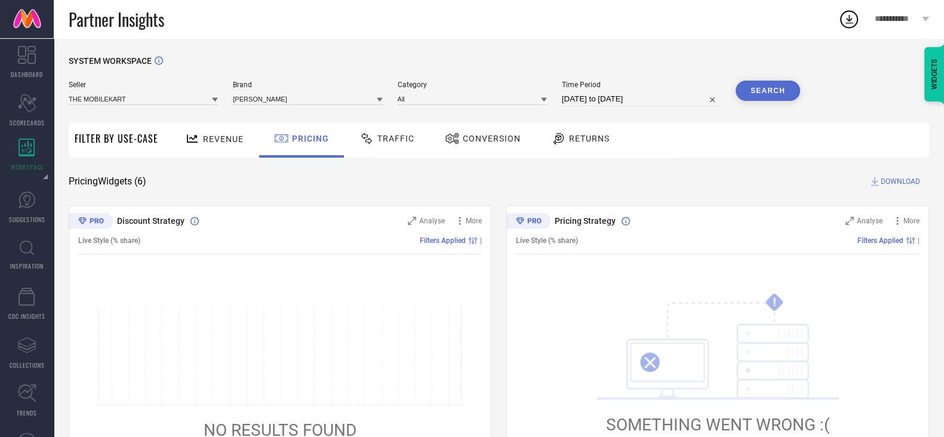 The width and height of the screenshot is (944, 437). Describe the element at coordinates (27, 316) in the screenshot. I see `span: CDC INSIGHTS` at that location.